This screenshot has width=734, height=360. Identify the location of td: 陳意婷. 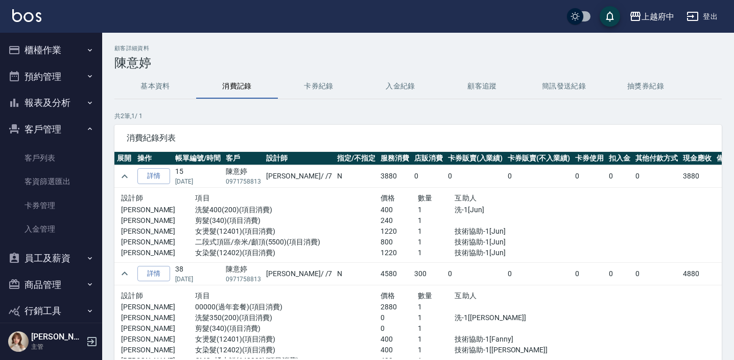
(244, 273).